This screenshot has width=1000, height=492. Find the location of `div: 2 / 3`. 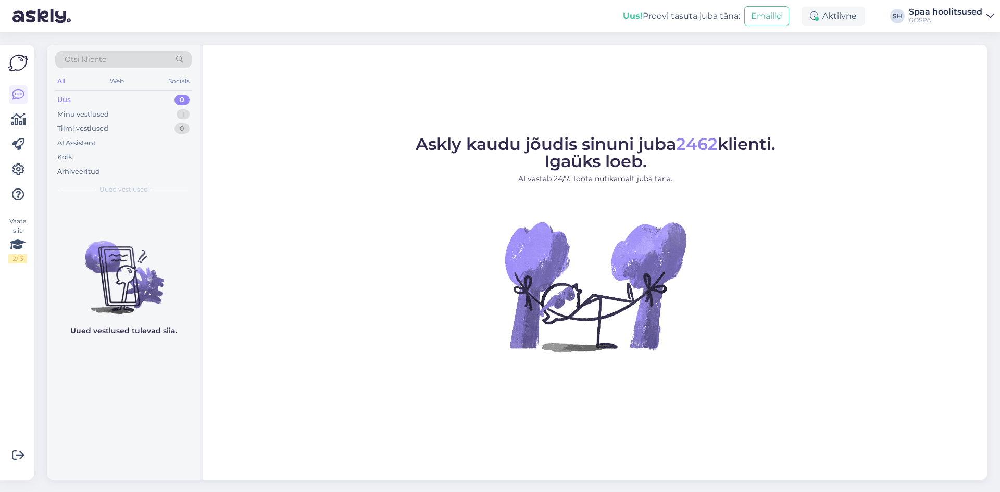

div: 2 / 3 is located at coordinates (18, 259).